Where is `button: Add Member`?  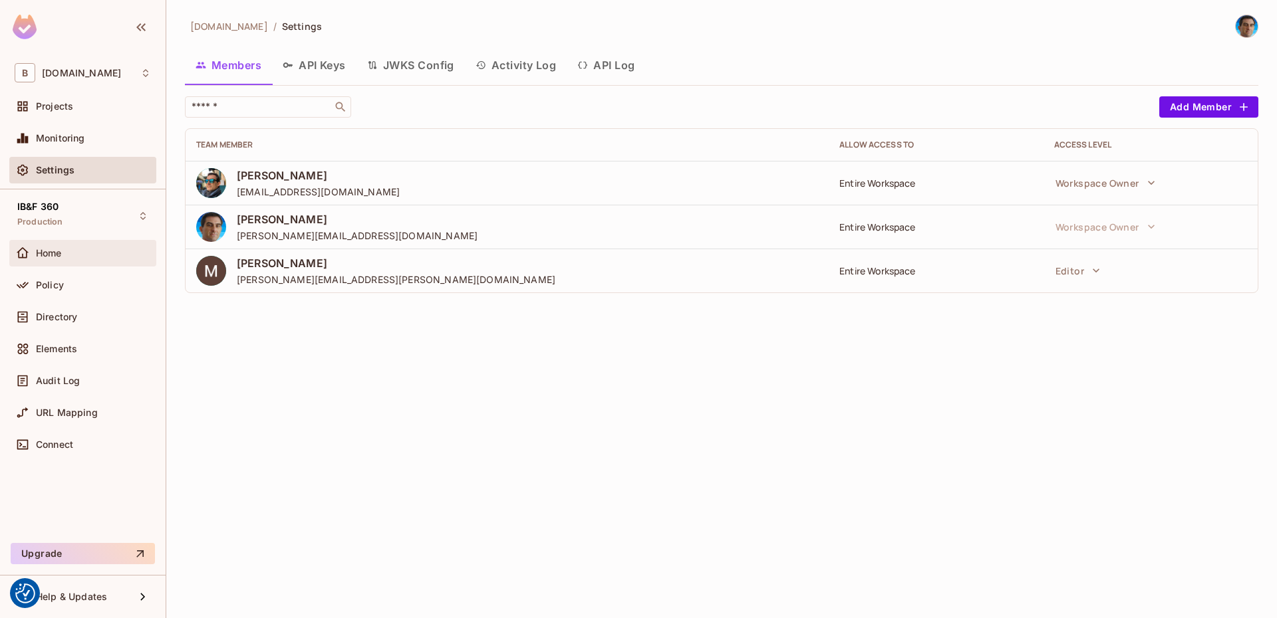 button: Add Member is located at coordinates (1208, 107).